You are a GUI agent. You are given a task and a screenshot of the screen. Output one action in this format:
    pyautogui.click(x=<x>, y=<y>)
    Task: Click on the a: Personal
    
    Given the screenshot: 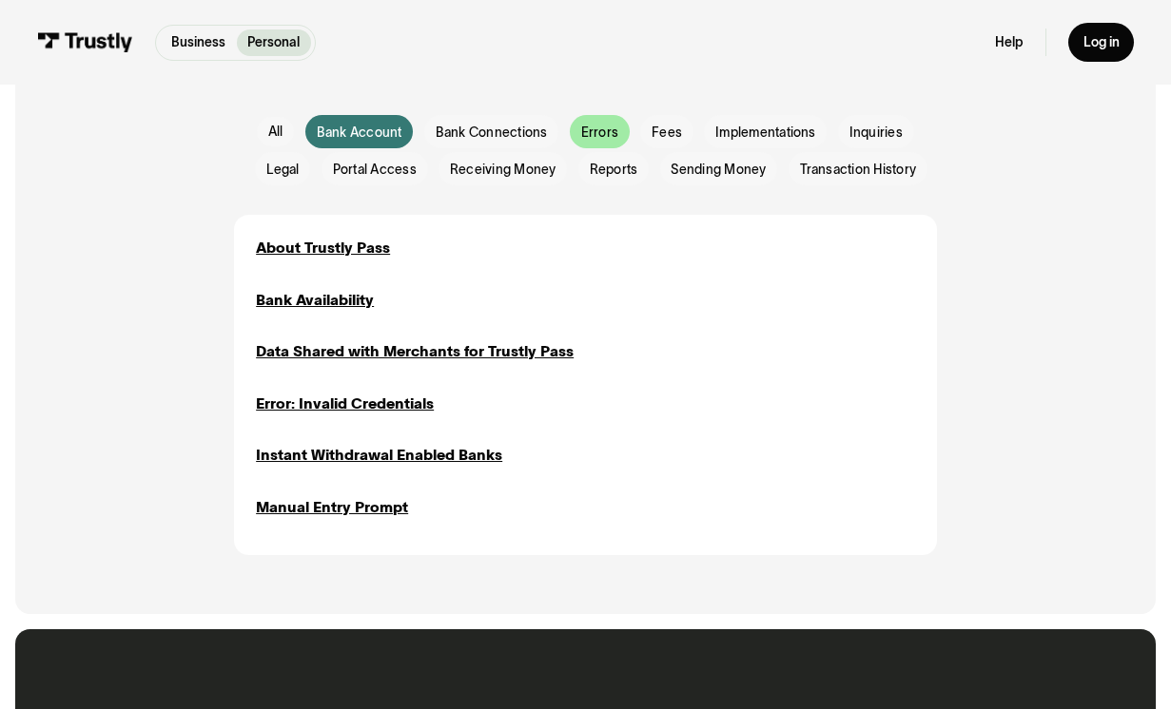 What is the action you would take?
    pyautogui.click(x=274, y=43)
    